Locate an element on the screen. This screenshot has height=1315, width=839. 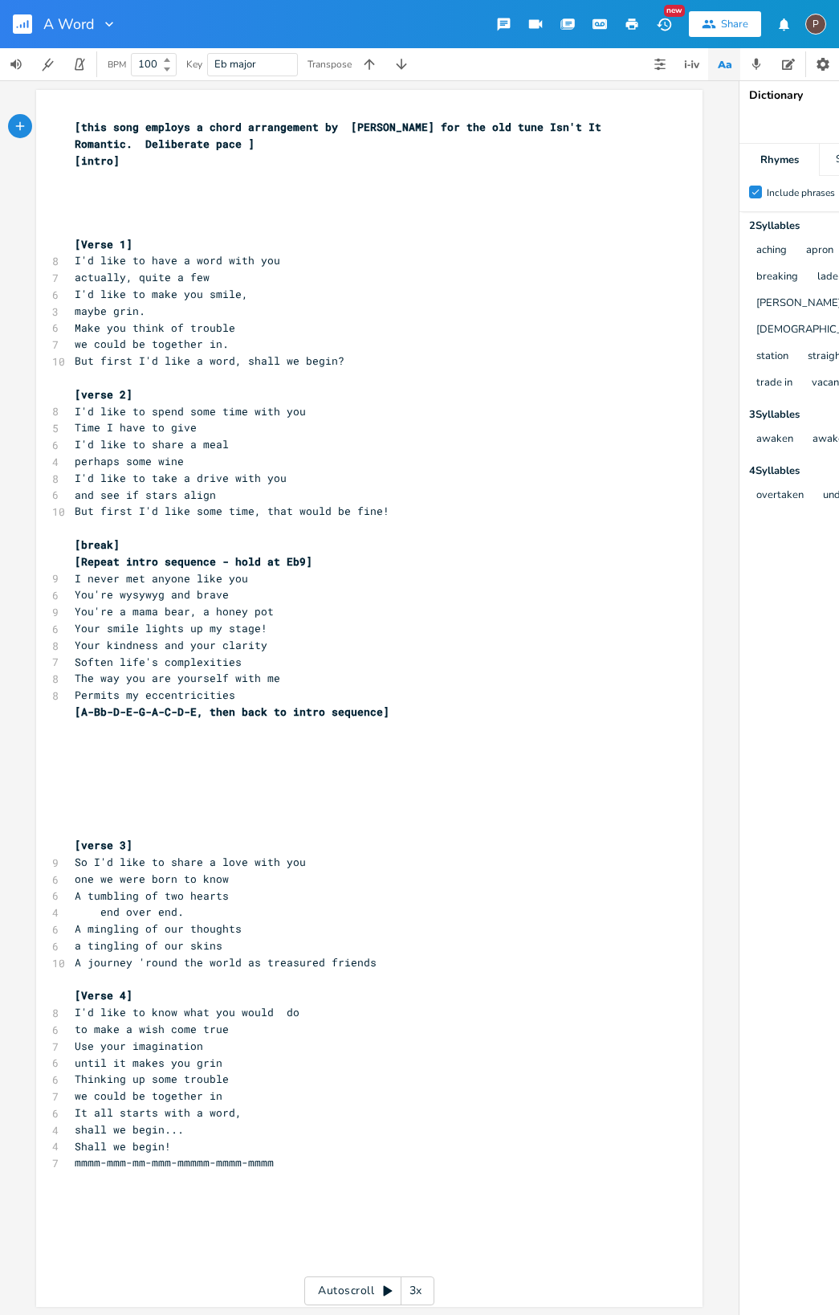
div: New is located at coordinates (675, 10).